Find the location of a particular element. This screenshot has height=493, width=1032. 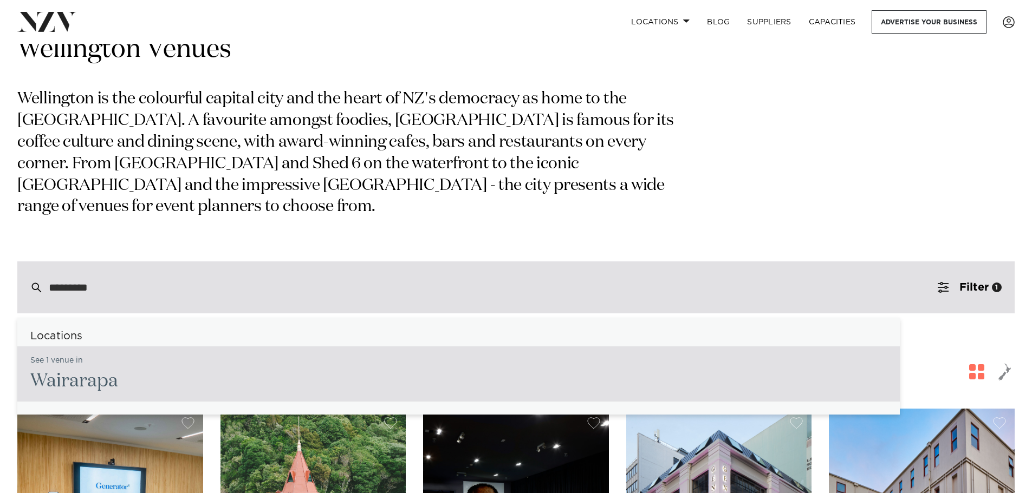

a: SUPPLIERS is located at coordinates (768, 22).